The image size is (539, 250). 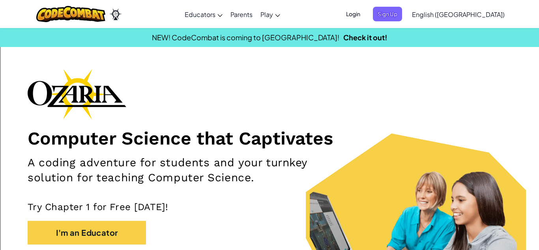 I want to click on img: CodeCombat logo, so click(x=71, y=14).